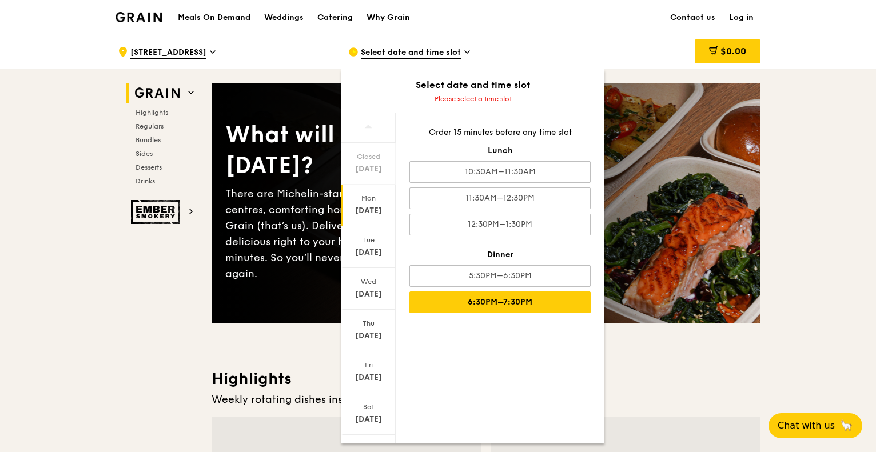  What do you see at coordinates (157, 93) in the screenshot?
I see `img: Grain web logo` at bounding box center [157, 93].